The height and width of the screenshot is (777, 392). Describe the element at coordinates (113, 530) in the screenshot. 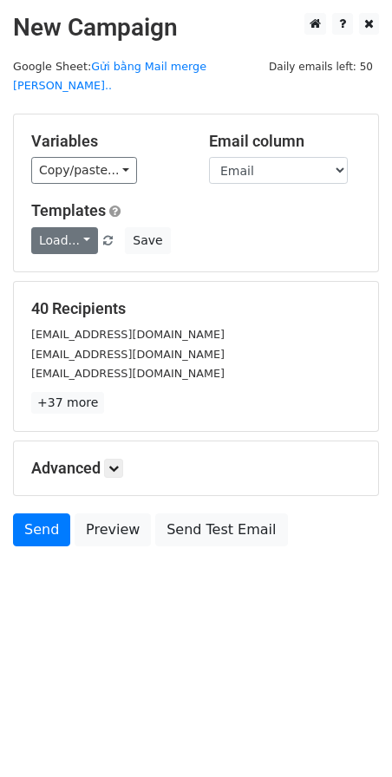

I see `a: Preview` at that location.